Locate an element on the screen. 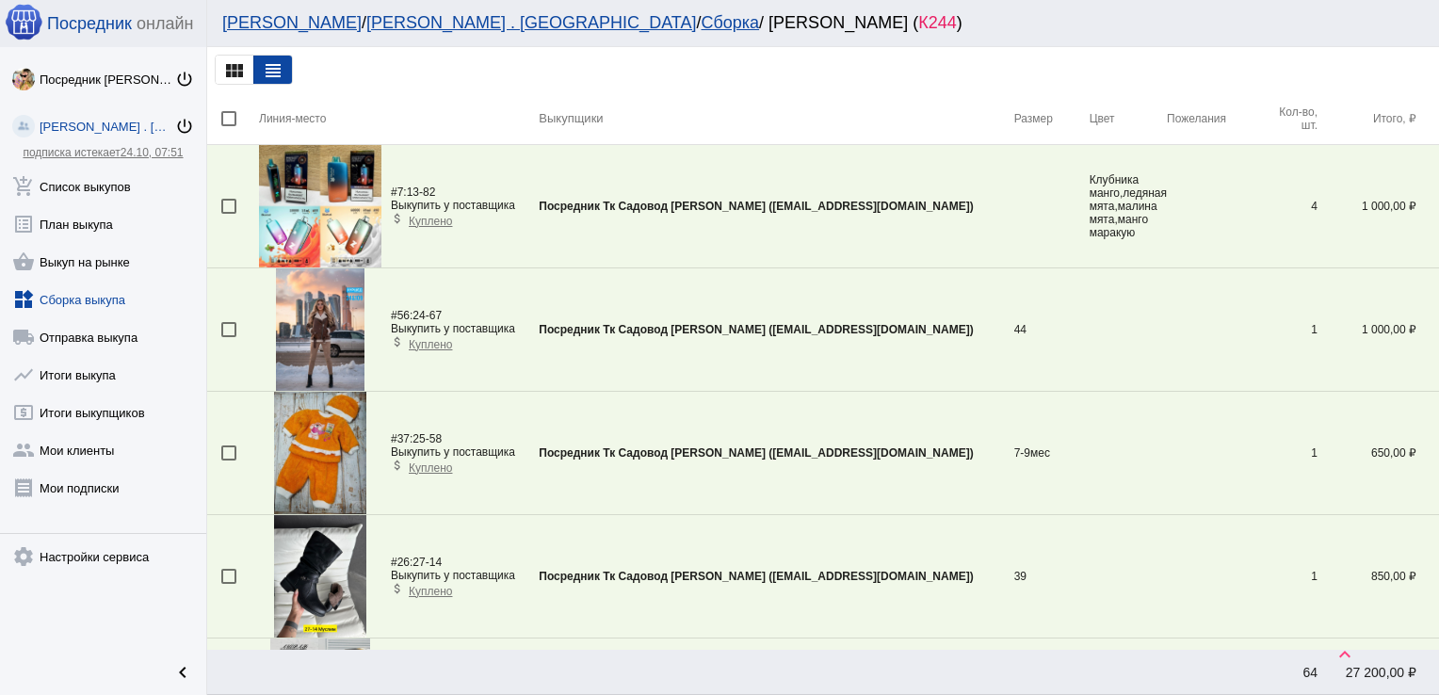 This screenshot has width=1439, height=695. img: D3gkWM.jpg is located at coordinates (320, 330).